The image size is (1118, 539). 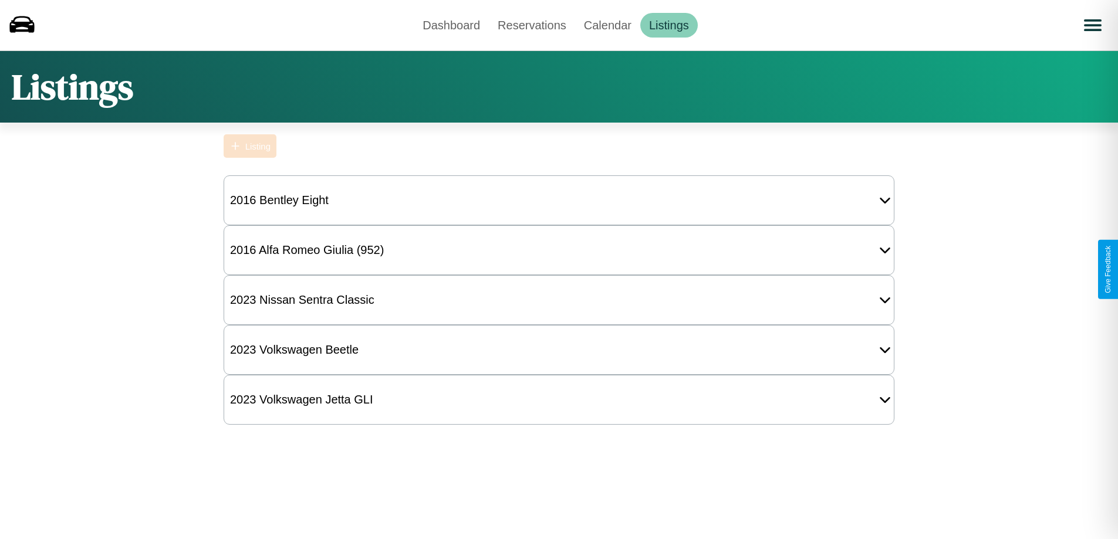 What do you see at coordinates (279, 200) in the screenshot?
I see `div: 2016 Bentley Eight` at bounding box center [279, 200].